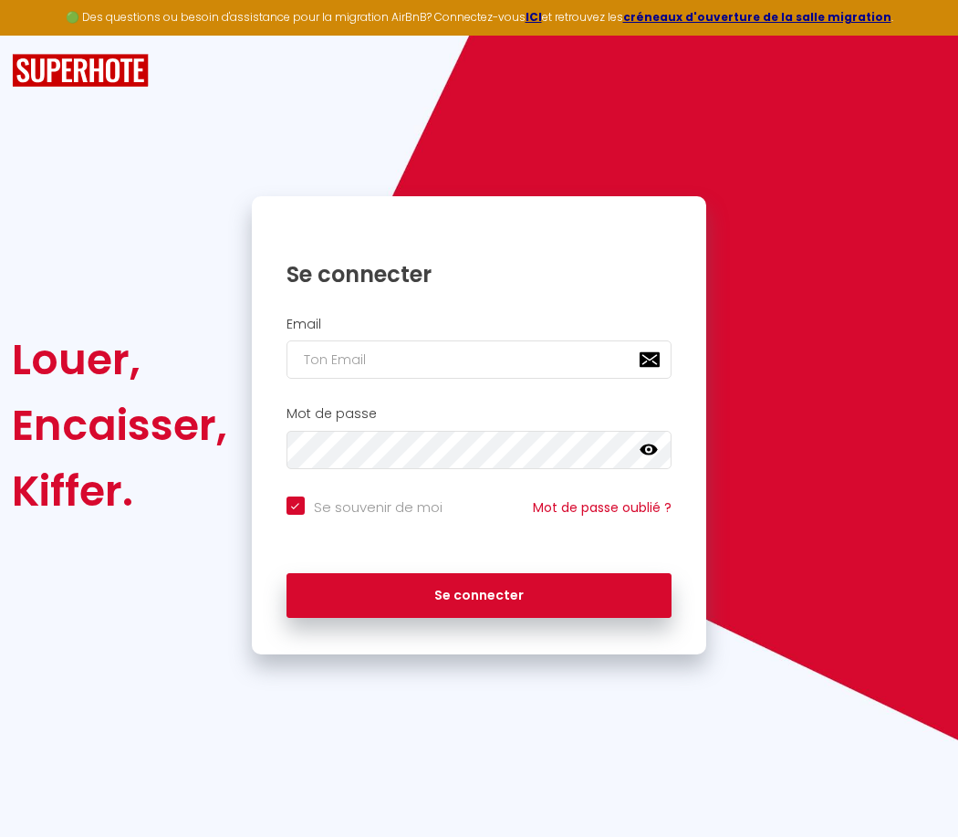  What do you see at coordinates (534, 16) in the screenshot?
I see `strong: ICI` at bounding box center [534, 16].